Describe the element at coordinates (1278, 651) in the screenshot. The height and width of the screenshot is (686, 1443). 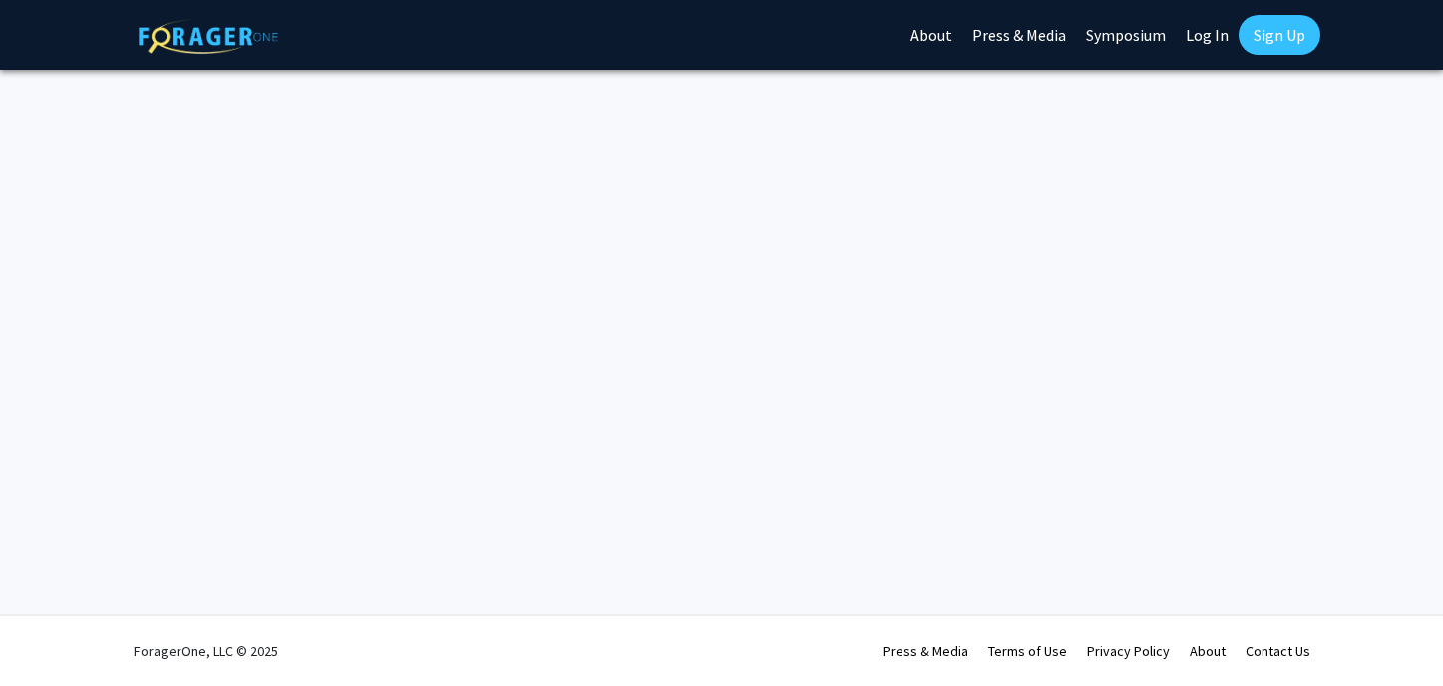
I see `a: Contact Us` at that location.